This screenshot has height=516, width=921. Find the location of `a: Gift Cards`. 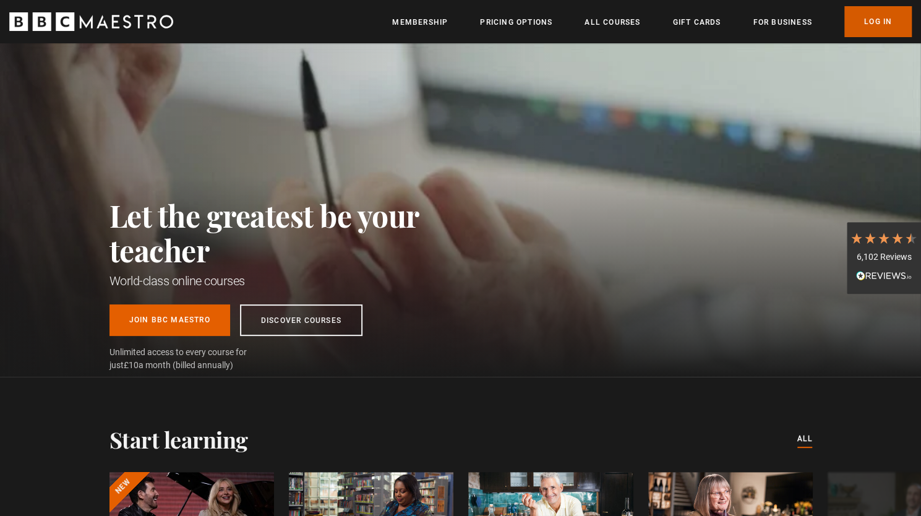

a: Gift Cards is located at coordinates (697, 22).